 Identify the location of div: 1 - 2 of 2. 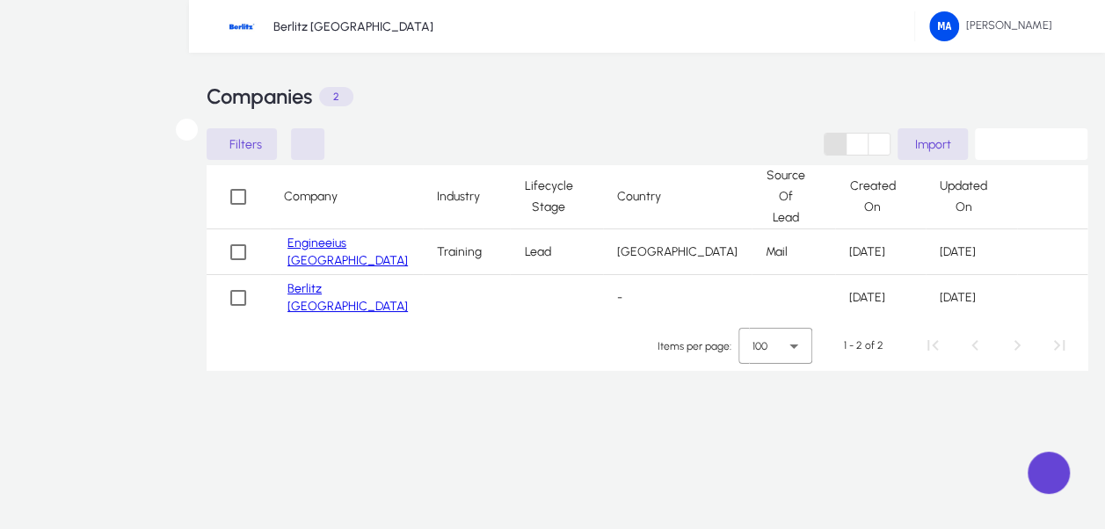
(863, 345).